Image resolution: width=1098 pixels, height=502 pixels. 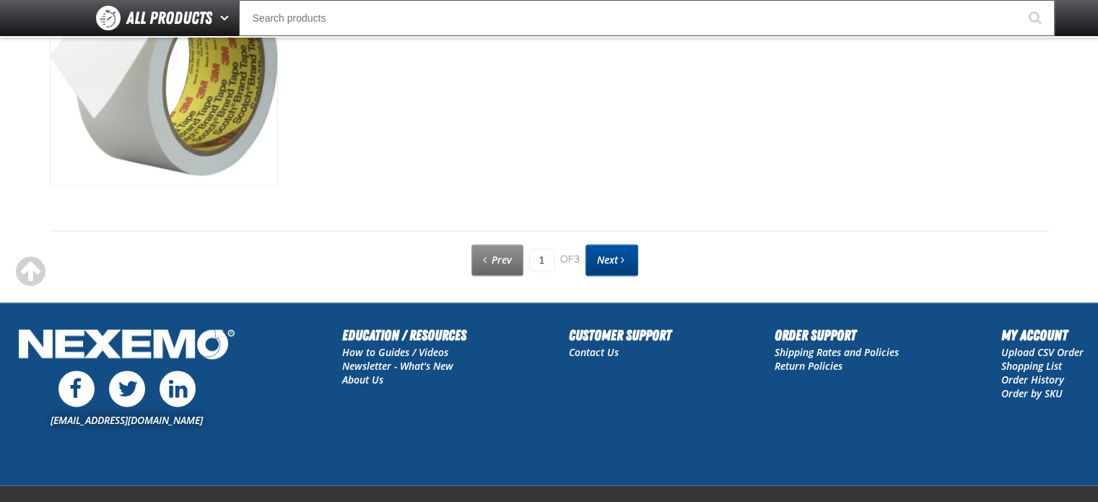 What do you see at coordinates (809, 365) in the screenshot?
I see `a: Return Policies` at bounding box center [809, 365].